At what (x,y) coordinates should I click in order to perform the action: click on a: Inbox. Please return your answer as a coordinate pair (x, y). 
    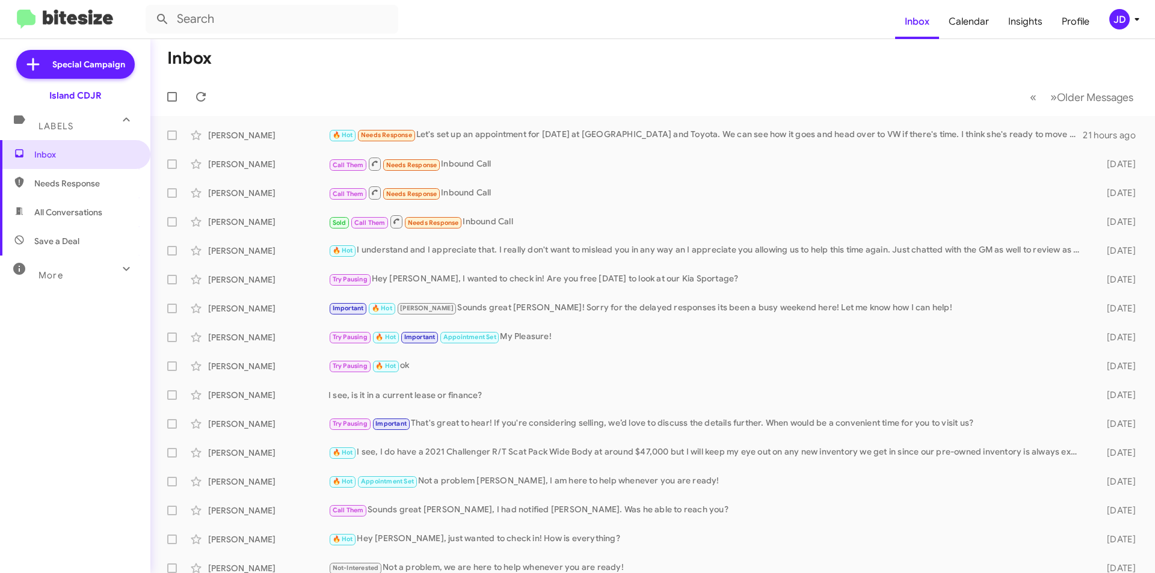
    Looking at the image, I should click on (917, 22).